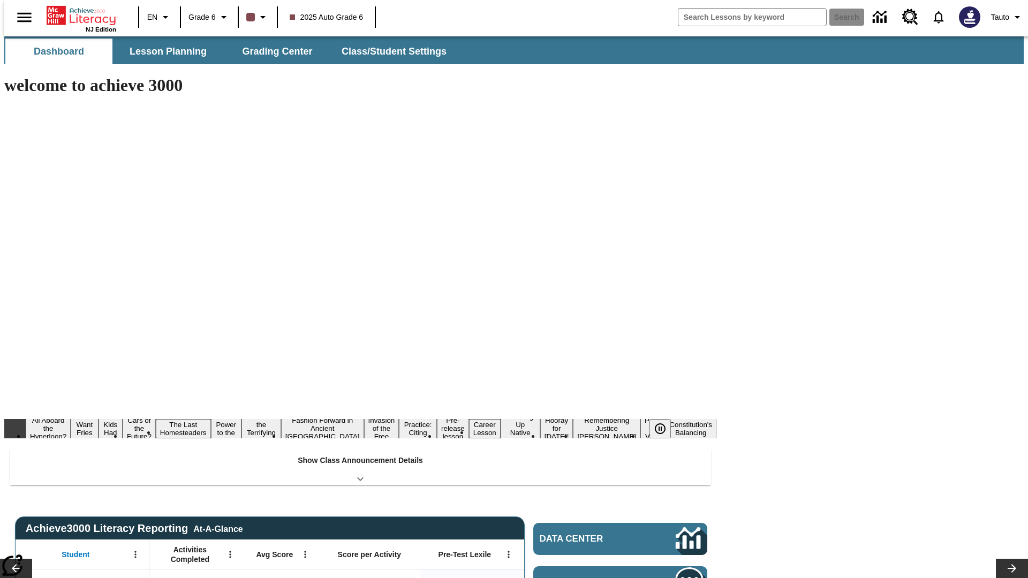 This screenshot has width=1028, height=578. I want to click on button: Slide 1 All Aboard the Hyperloop?, so click(48, 428).